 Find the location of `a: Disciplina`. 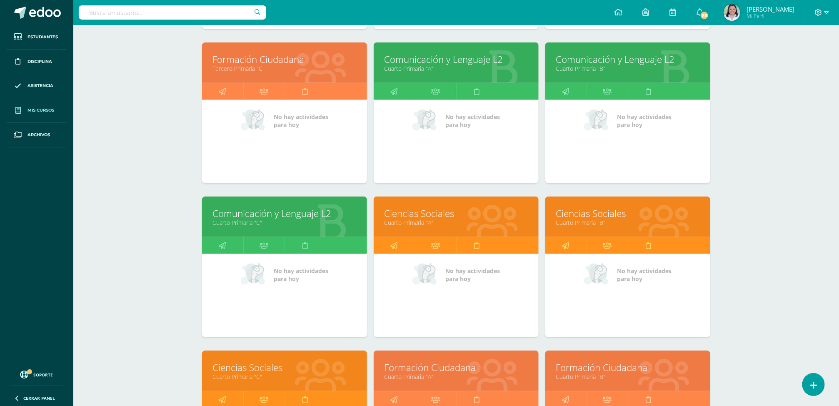

a: Disciplina is located at coordinates (37, 62).